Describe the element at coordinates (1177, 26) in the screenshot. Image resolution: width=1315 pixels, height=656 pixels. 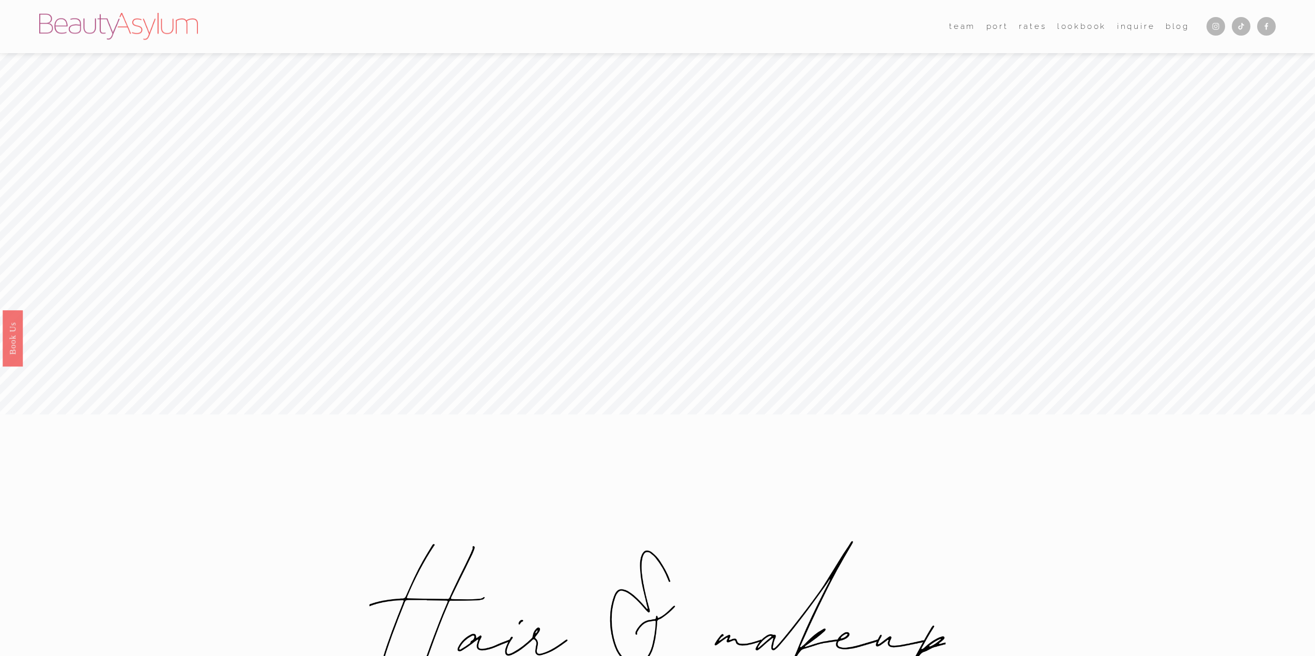
I see `a: Blog` at that location.